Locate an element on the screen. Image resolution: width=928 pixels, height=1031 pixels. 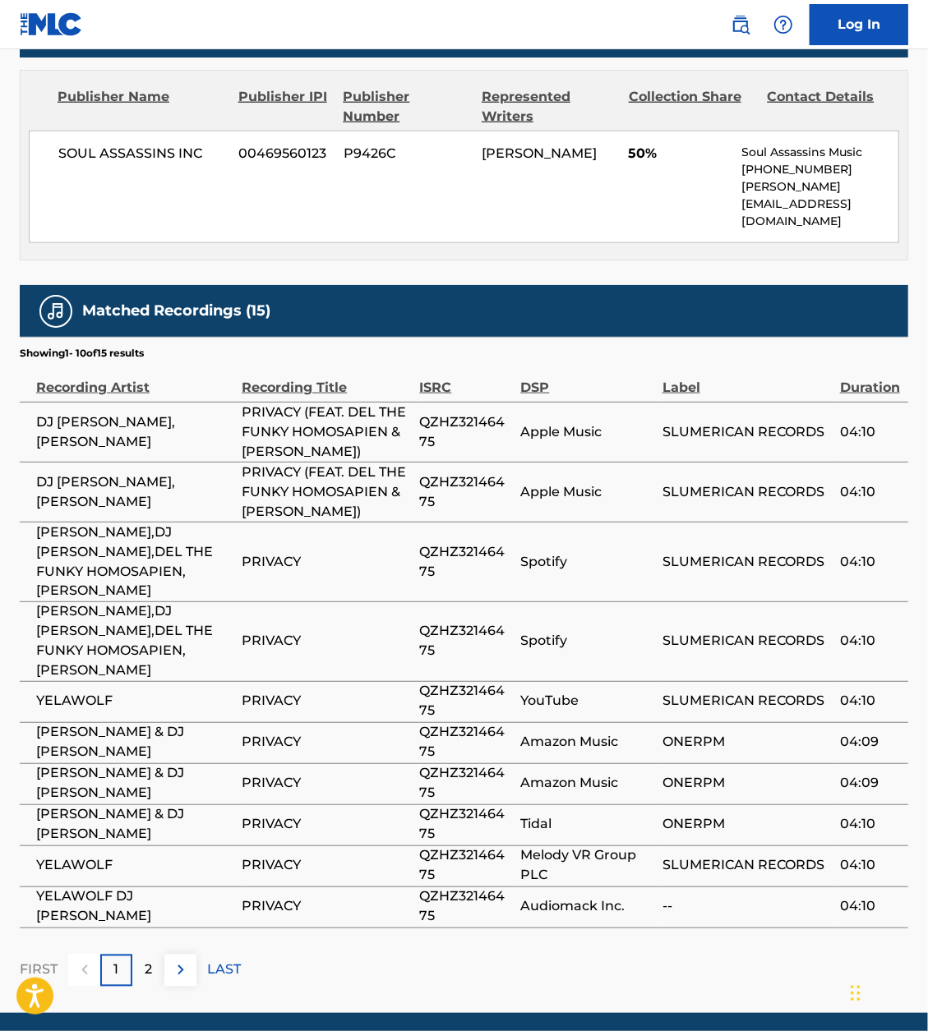
div: Duration is located at coordinates (869, 379).